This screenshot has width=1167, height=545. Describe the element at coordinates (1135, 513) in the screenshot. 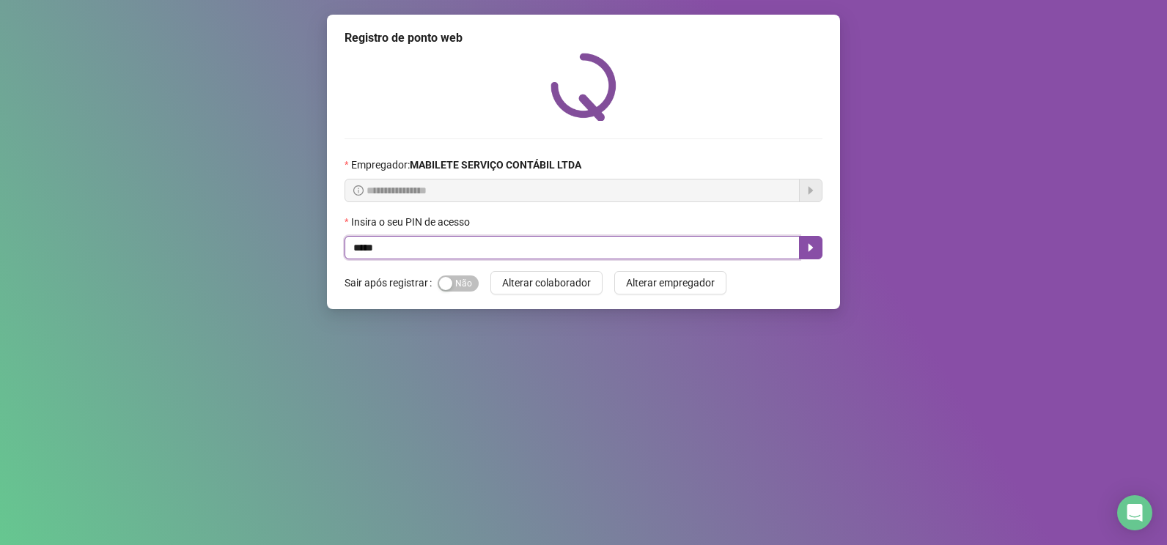

I see `div: Open Intercom Messenger` at that location.